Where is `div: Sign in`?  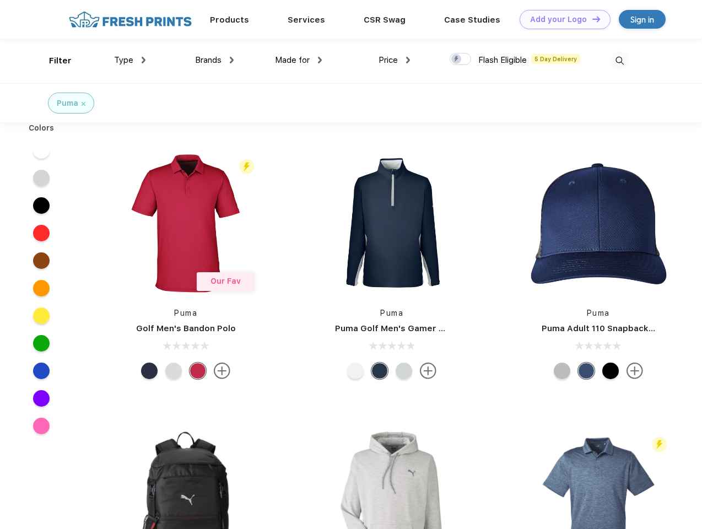
div: Sign in is located at coordinates (642, 19).